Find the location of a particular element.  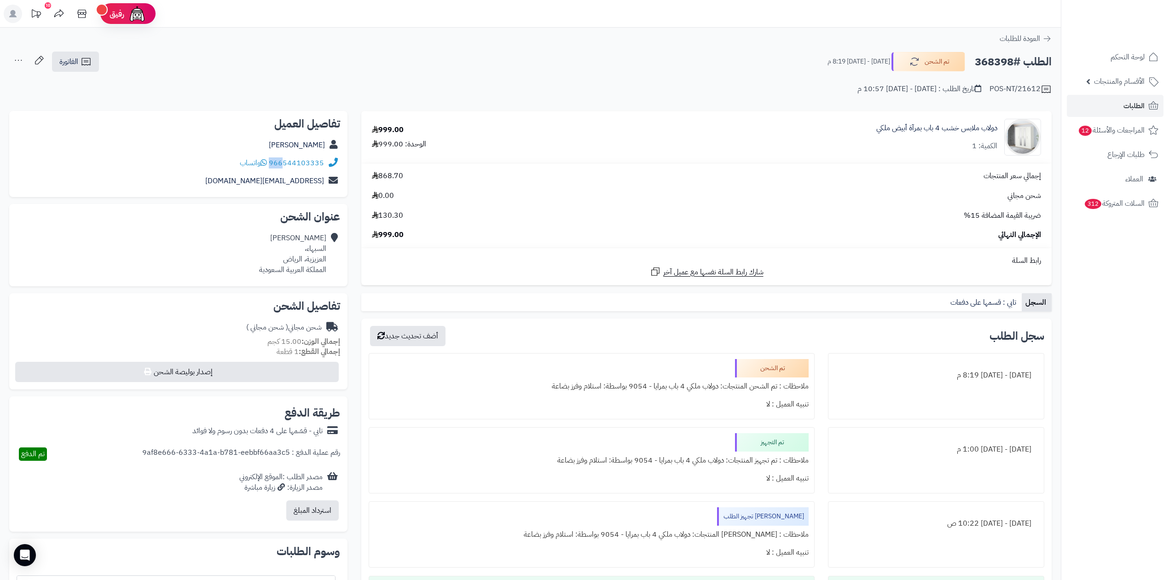

span: إجمالي سعر المنتجات is located at coordinates (1012, 176).